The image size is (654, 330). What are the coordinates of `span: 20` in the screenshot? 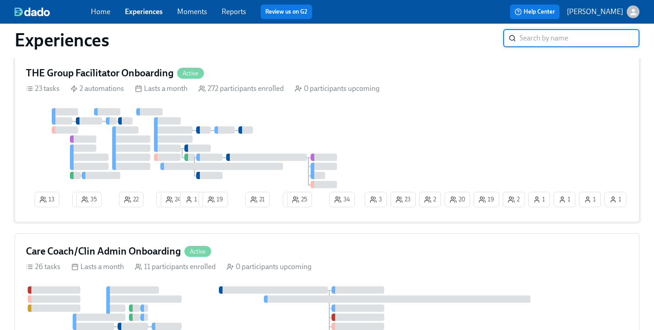 It's located at (458, 199).